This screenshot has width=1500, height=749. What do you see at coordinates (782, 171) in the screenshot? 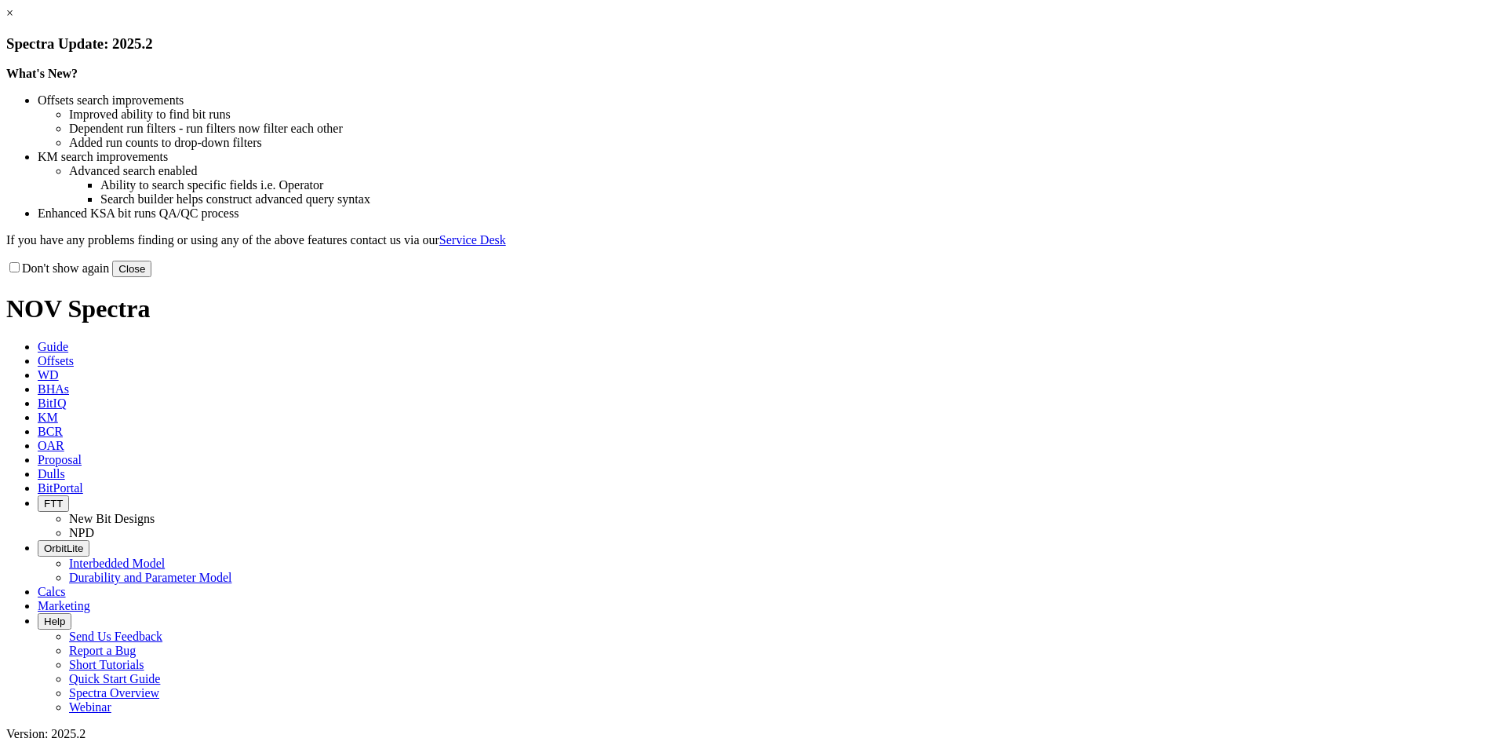
I see `li: Advanced search enabled` at bounding box center [782, 171].